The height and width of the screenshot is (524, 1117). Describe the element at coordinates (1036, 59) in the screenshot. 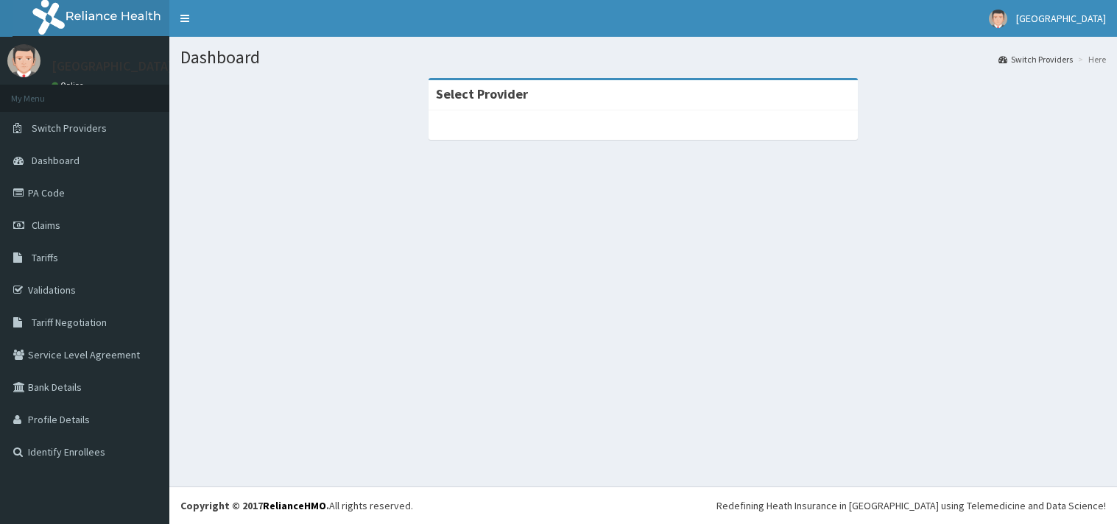

I see `a: Switch Providers` at that location.